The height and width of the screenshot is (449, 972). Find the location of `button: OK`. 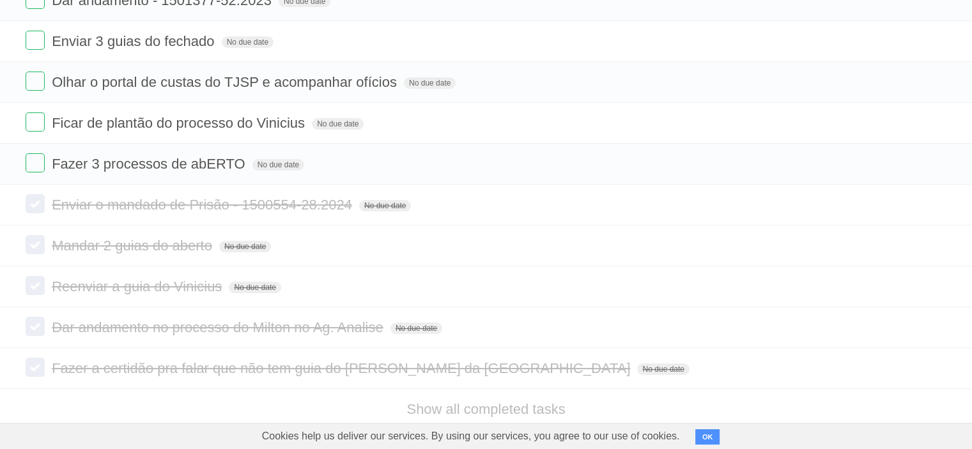

button: OK is located at coordinates (708, 437).